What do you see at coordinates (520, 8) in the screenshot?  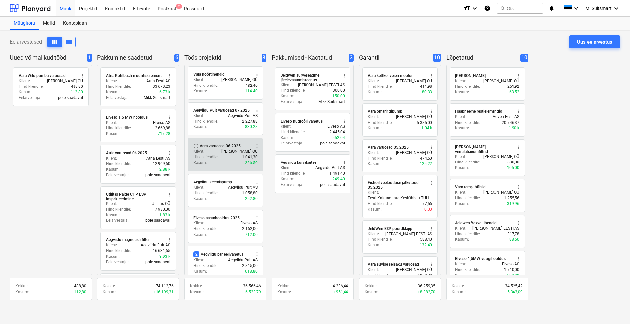 I see `button: Otsi` at bounding box center [520, 8].